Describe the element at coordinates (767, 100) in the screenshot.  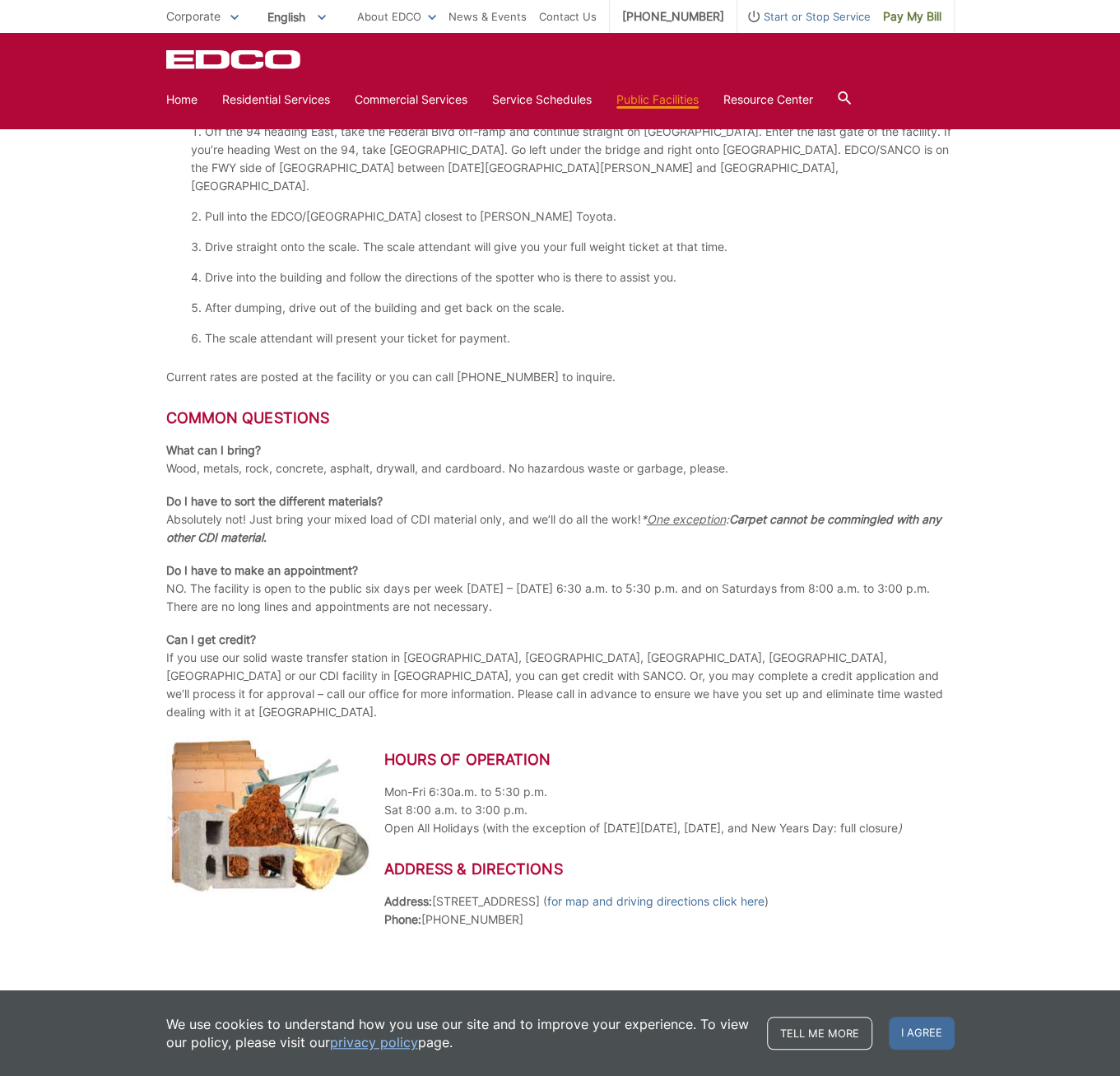
I see `a: Resource Center` at that location.